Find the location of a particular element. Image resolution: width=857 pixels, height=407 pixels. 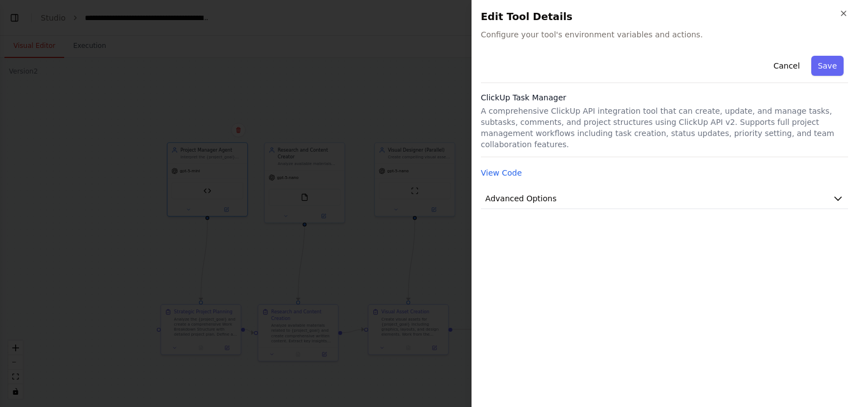

button: Save is located at coordinates (828, 66).